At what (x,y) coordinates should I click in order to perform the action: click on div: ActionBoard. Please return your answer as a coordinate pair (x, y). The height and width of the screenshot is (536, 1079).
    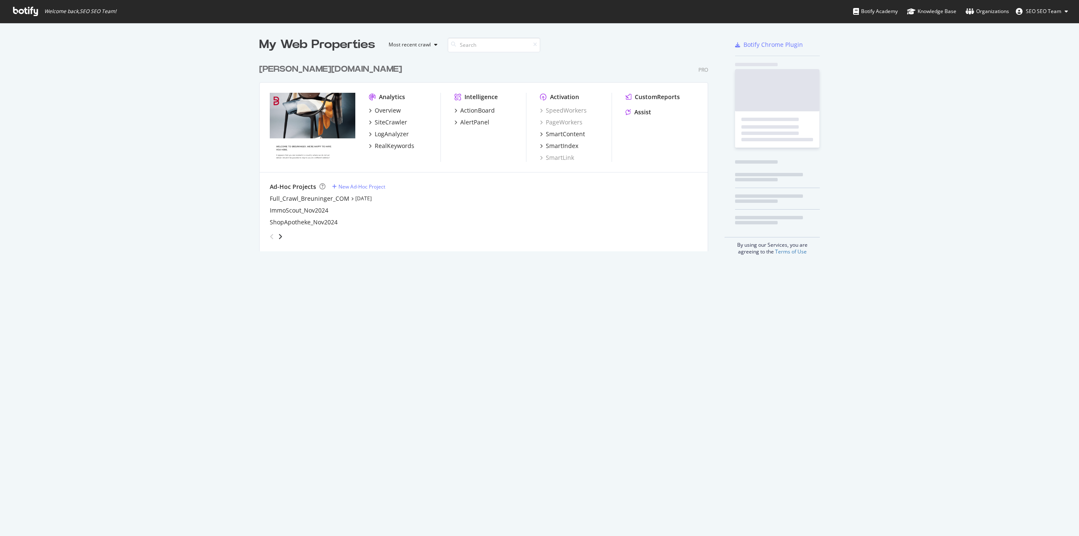
    Looking at the image, I should click on (478, 110).